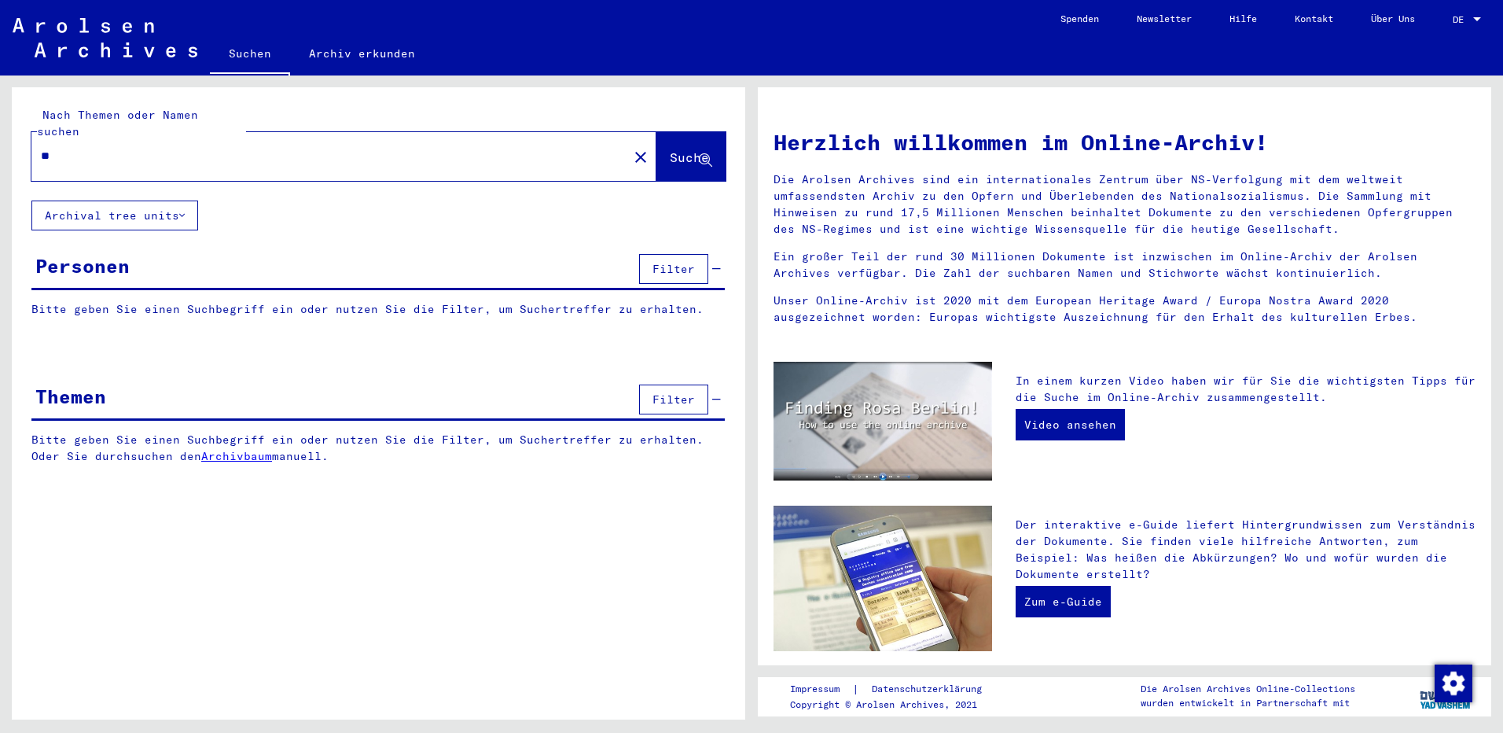 Image resolution: width=1503 pixels, height=733 pixels. What do you see at coordinates (1063, 601) in the screenshot?
I see `a: Zum e-Guide` at bounding box center [1063, 601].